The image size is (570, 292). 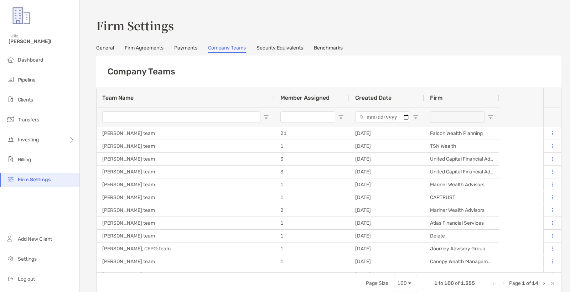 I want to click on div: 22, so click(x=312, y=274).